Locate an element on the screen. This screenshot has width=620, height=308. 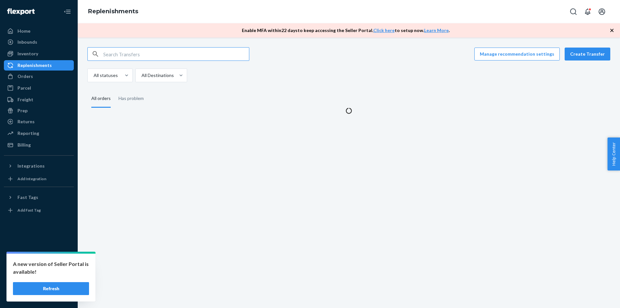
a: Talk to Support is located at coordinates (39, 273).